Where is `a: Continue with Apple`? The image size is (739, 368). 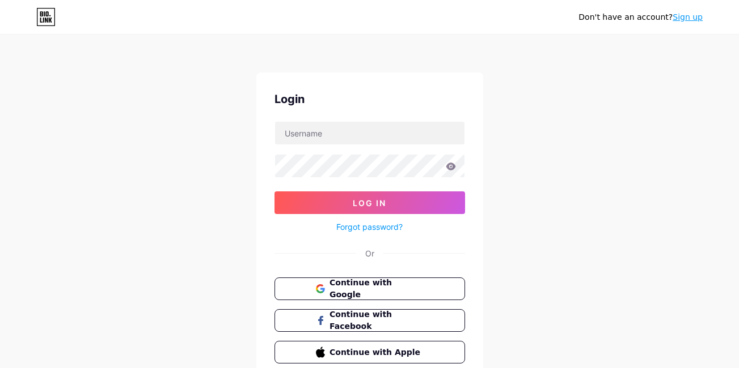
a: Continue with Apple is located at coordinates (370, 353).